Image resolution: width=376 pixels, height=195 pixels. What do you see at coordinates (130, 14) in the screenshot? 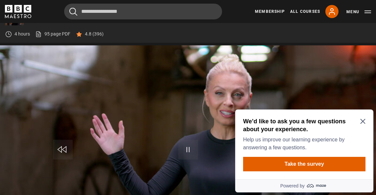
I see `button: Close Maze Prompt` at bounding box center [130, 14].